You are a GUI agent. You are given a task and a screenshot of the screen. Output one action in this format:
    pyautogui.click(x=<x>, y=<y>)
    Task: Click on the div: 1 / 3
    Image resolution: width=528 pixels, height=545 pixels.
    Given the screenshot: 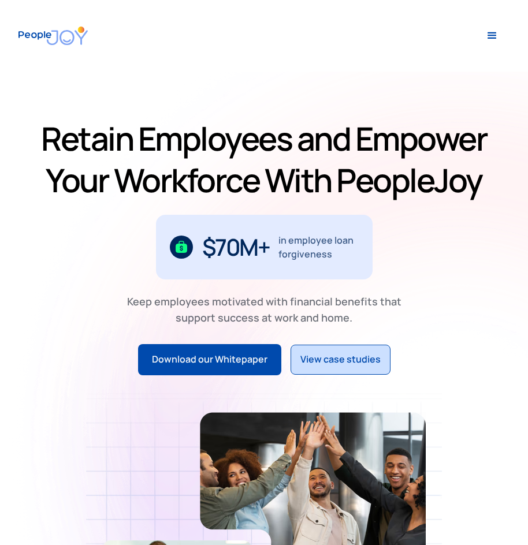 What is the action you would take?
    pyautogui.click(x=264, y=247)
    